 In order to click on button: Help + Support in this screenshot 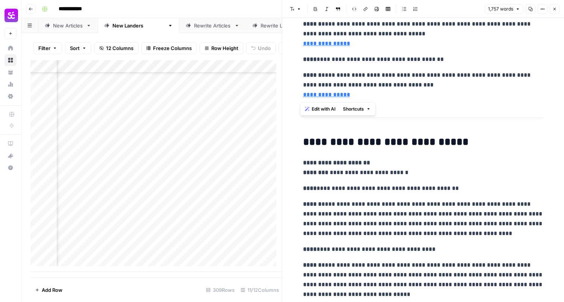, I will do `click(11, 168)`.